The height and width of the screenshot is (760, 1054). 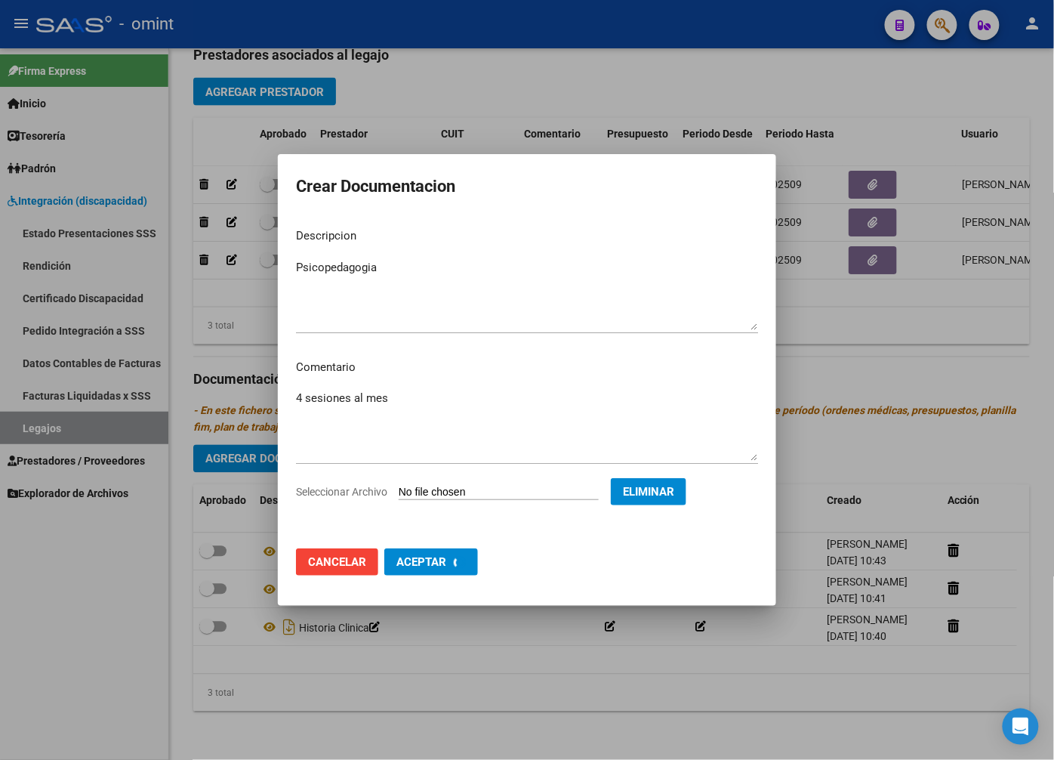 What do you see at coordinates (337, 562) in the screenshot?
I see `button: Cancelar` at bounding box center [337, 562].